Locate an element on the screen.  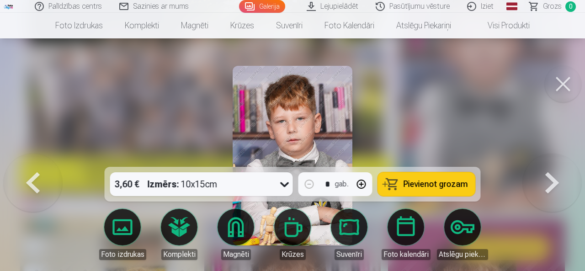
span: 0 is located at coordinates (570, 6).